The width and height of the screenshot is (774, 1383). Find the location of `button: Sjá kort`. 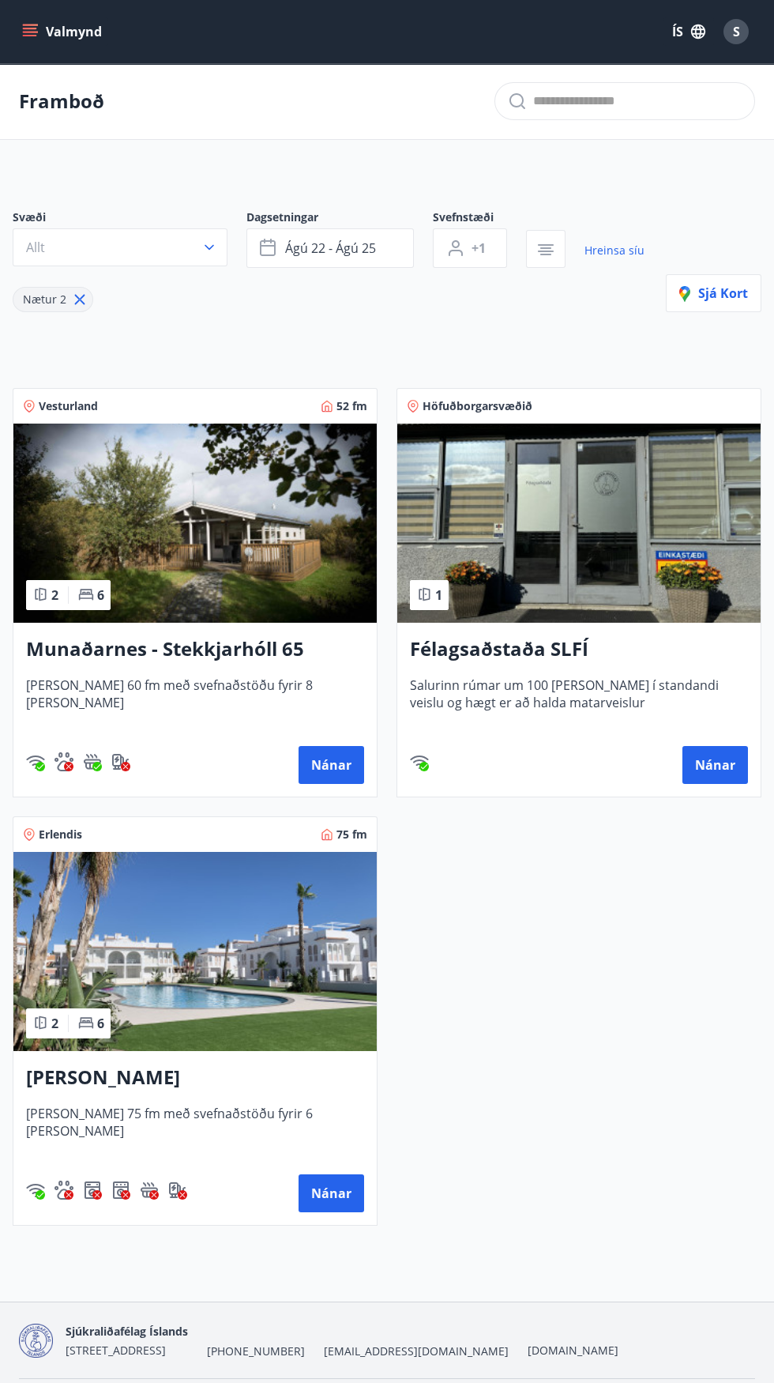

button: Sjá kort is located at coordinates (713, 293).